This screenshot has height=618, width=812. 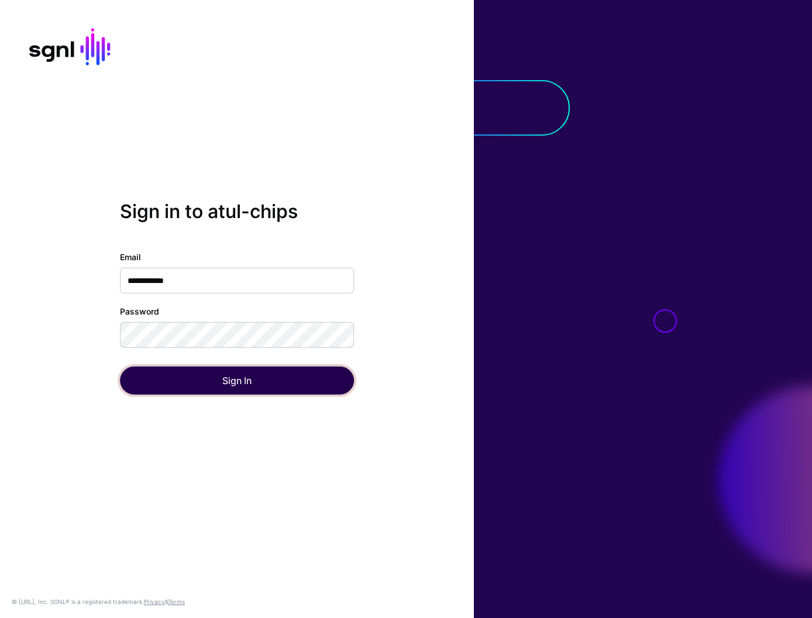 What do you see at coordinates (154, 602) in the screenshot?
I see `a: Privacy` at bounding box center [154, 602].